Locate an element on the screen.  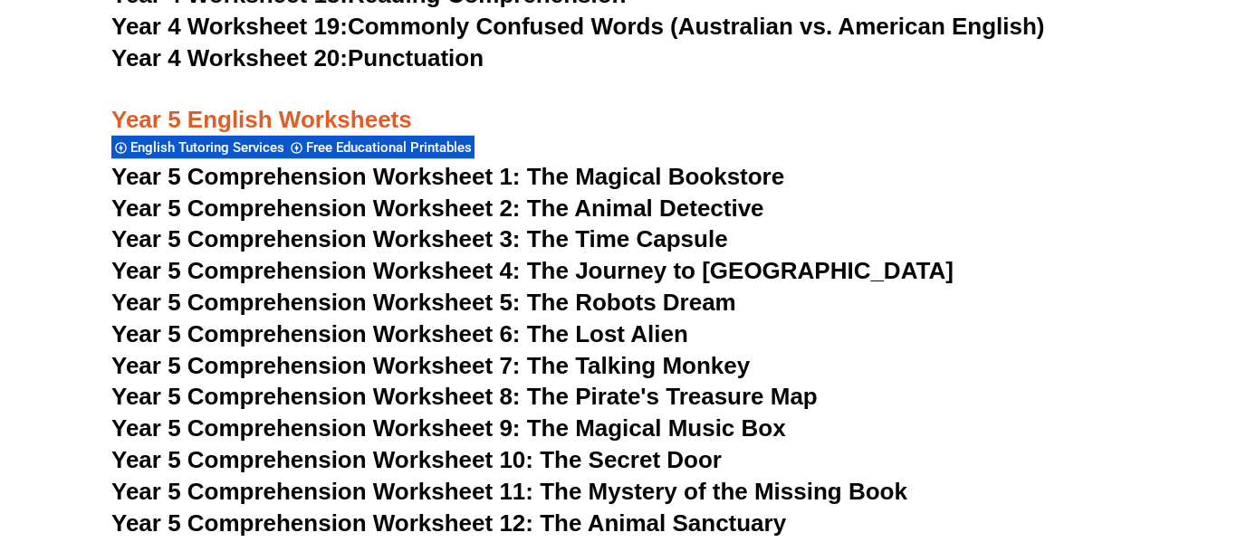
span: Year 4 Worksheet 20: is located at coordinates (229, 58).